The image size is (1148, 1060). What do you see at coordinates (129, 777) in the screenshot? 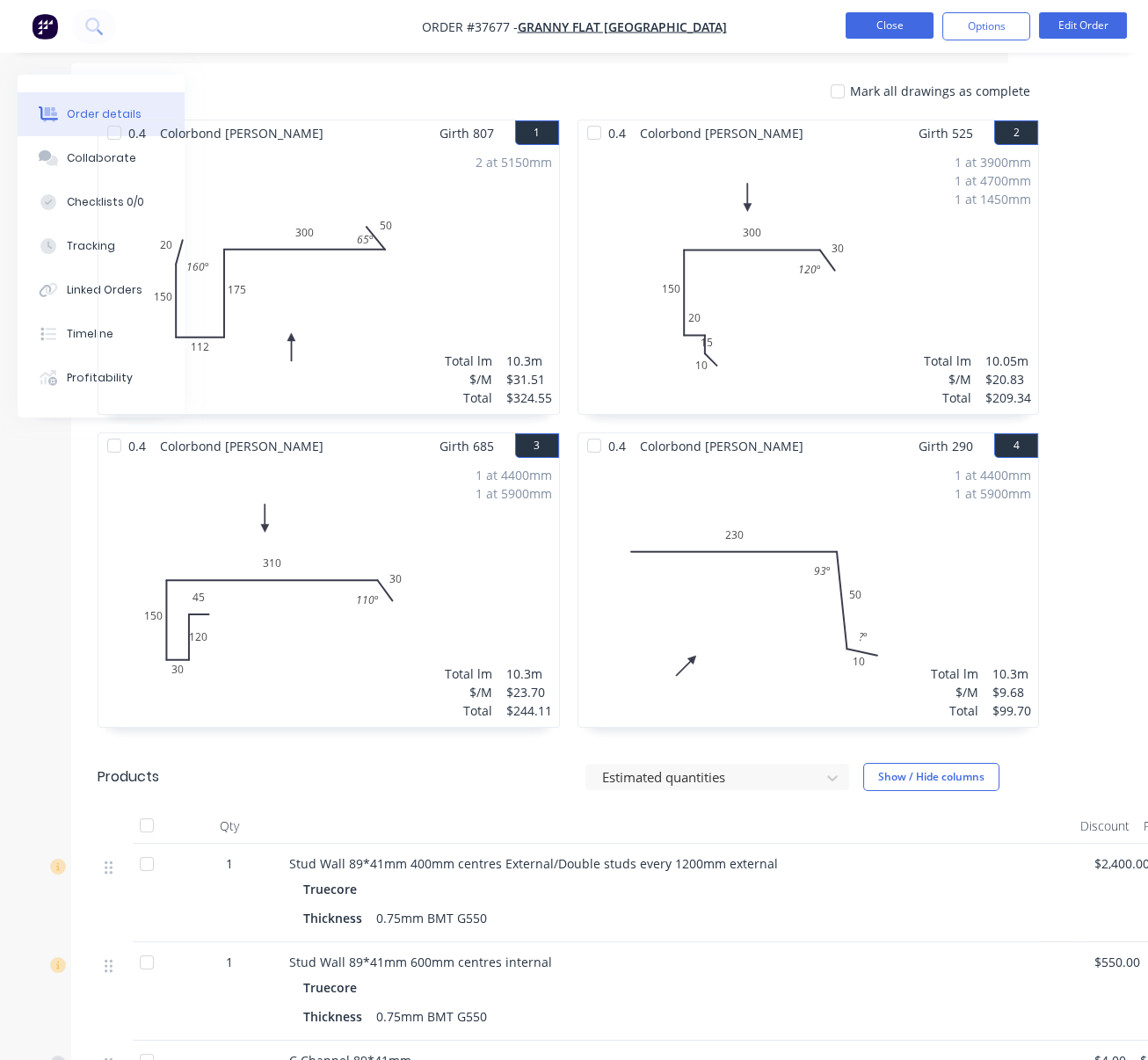
I see `div: Products` at bounding box center [129, 777].